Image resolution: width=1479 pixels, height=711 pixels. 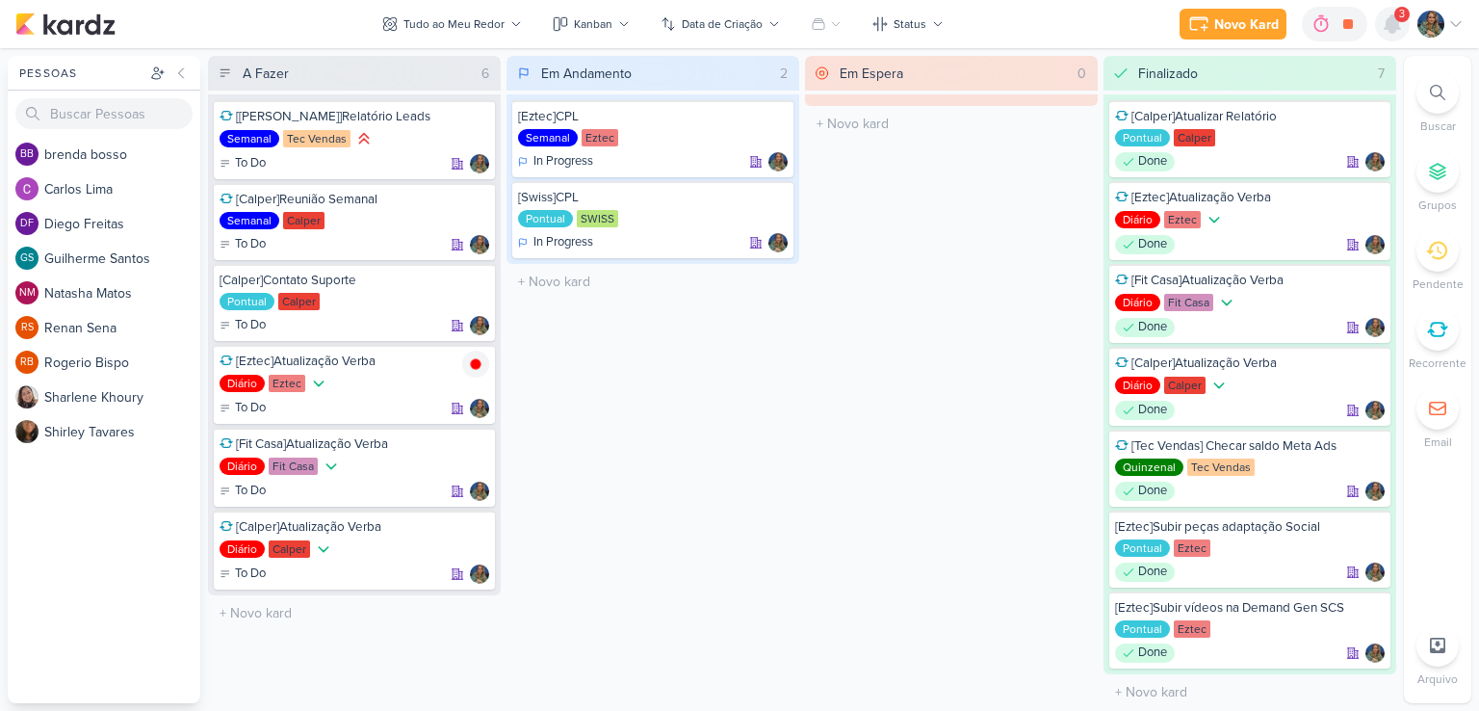 What do you see at coordinates (1250, 527) in the screenshot?
I see `div: [Eztec]Subir peças adaptação Social` at bounding box center [1250, 527].